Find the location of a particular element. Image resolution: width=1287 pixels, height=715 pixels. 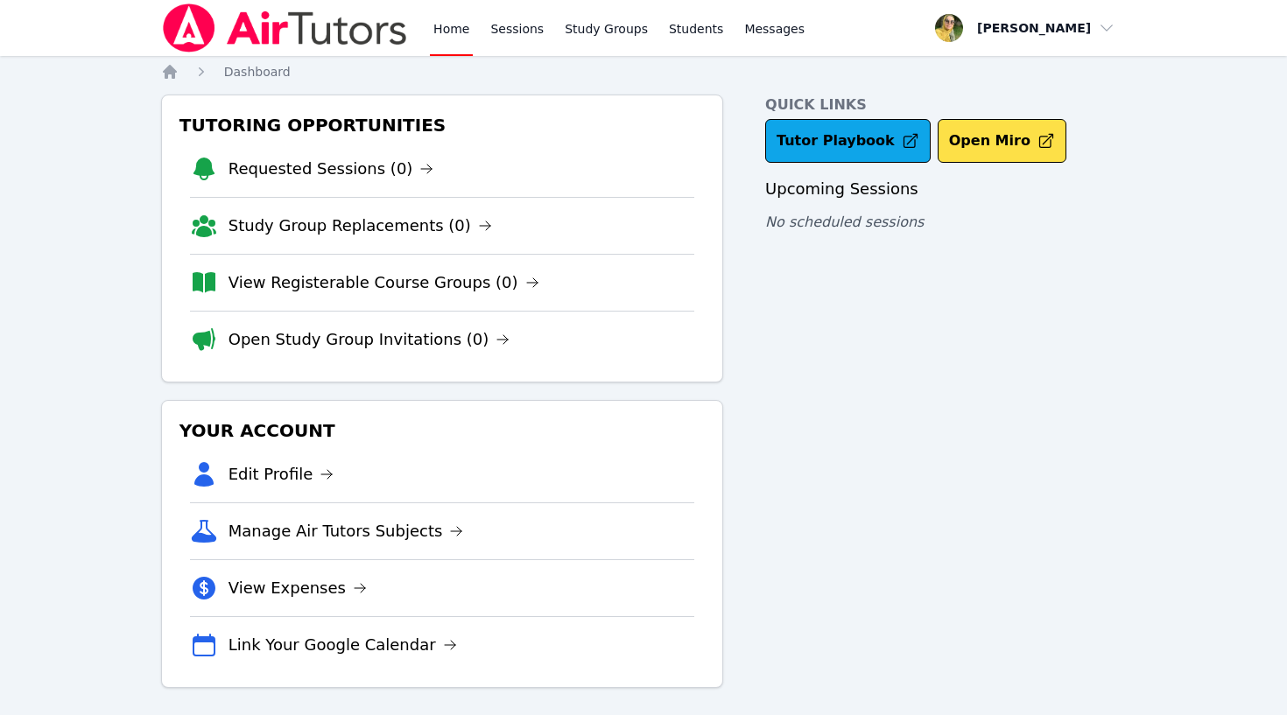

a: Link Your Google Calendar is located at coordinates (342, 645).